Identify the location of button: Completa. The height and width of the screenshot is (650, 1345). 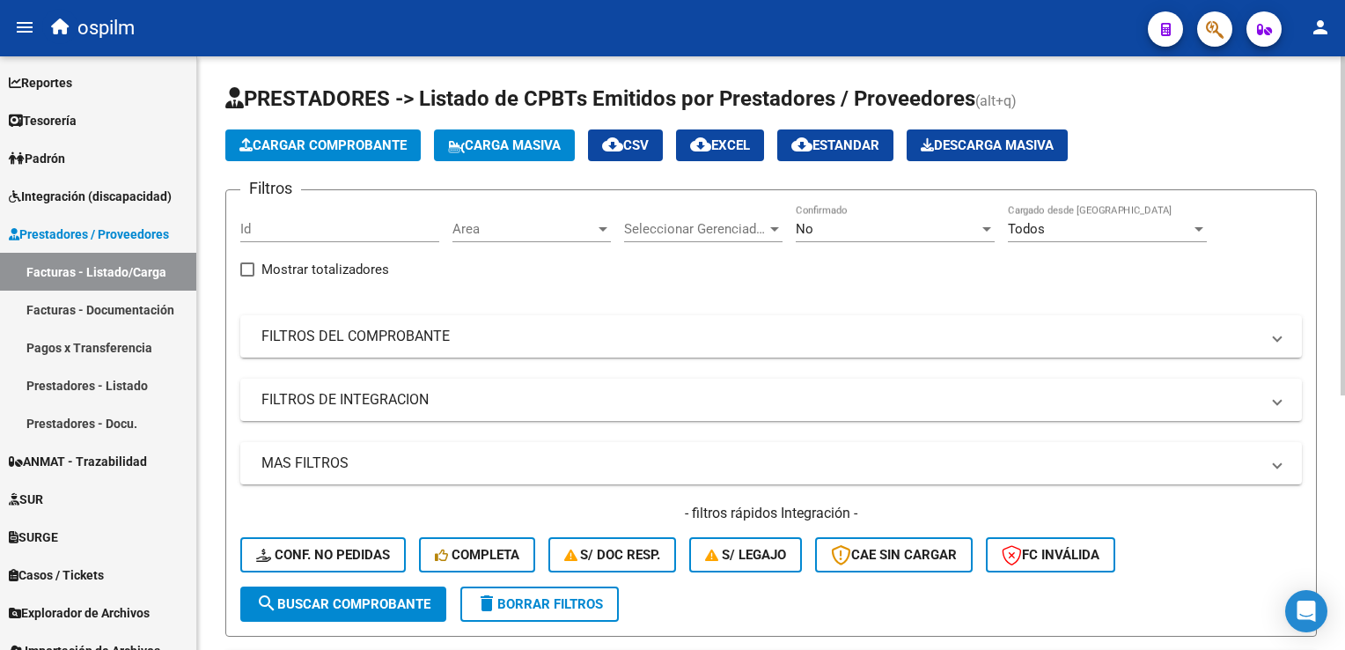
(477, 555).